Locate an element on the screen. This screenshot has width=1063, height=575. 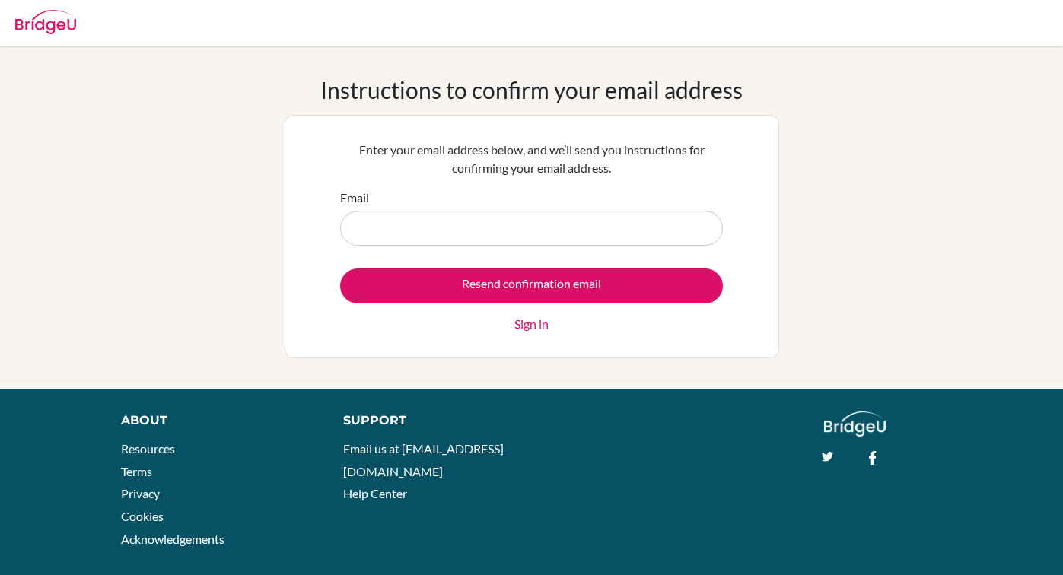
a: Help Center is located at coordinates (375, 493).